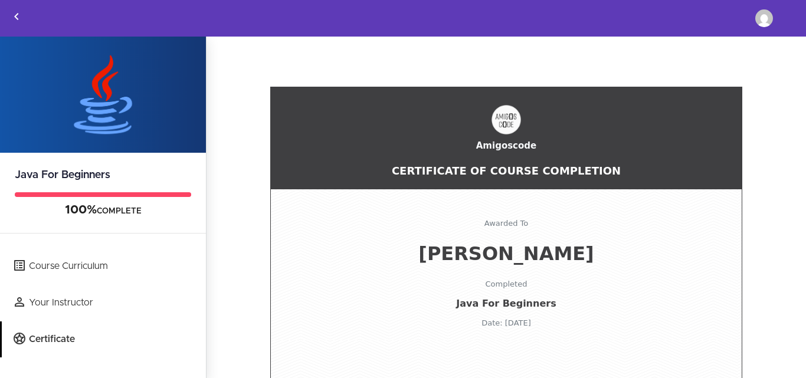  What do you see at coordinates (506, 284) in the screenshot?
I see `span: Completed` at bounding box center [506, 284].